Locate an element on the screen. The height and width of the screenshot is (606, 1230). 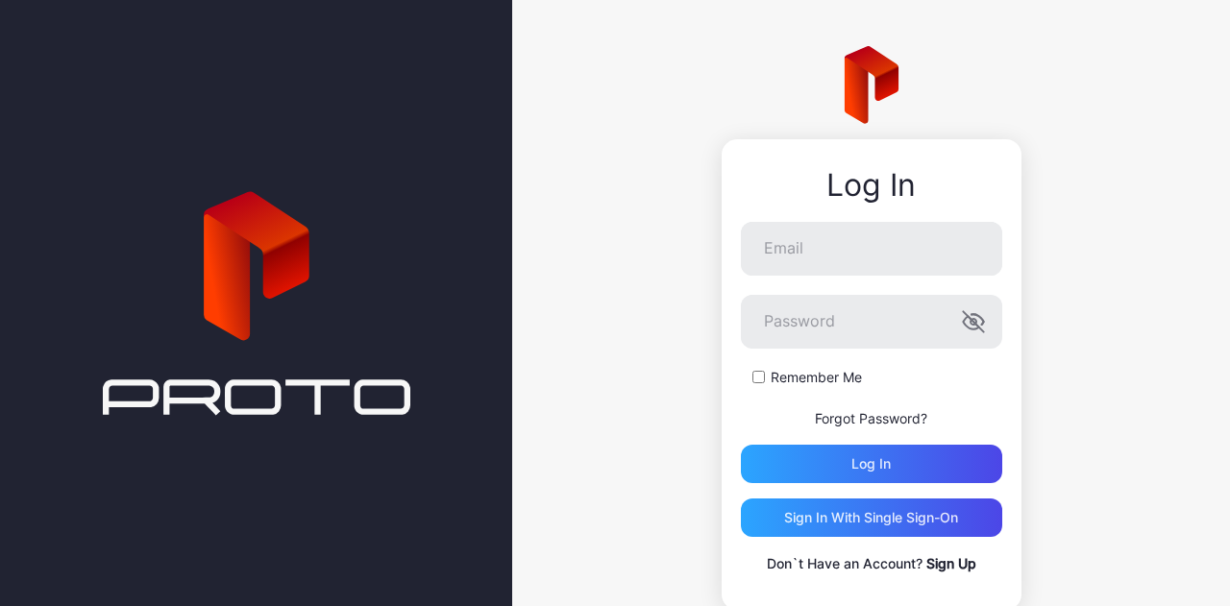
div: Log in is located at coordinates (870, 464).